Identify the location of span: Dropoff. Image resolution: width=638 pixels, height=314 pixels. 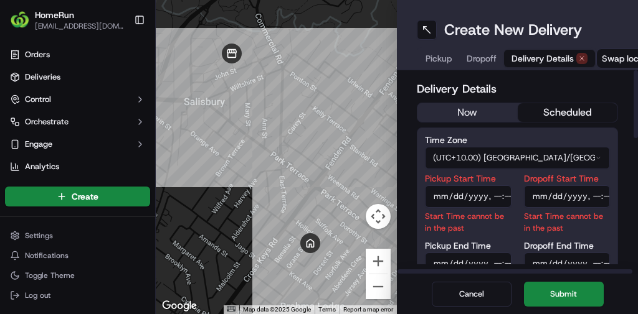
(481, 59).